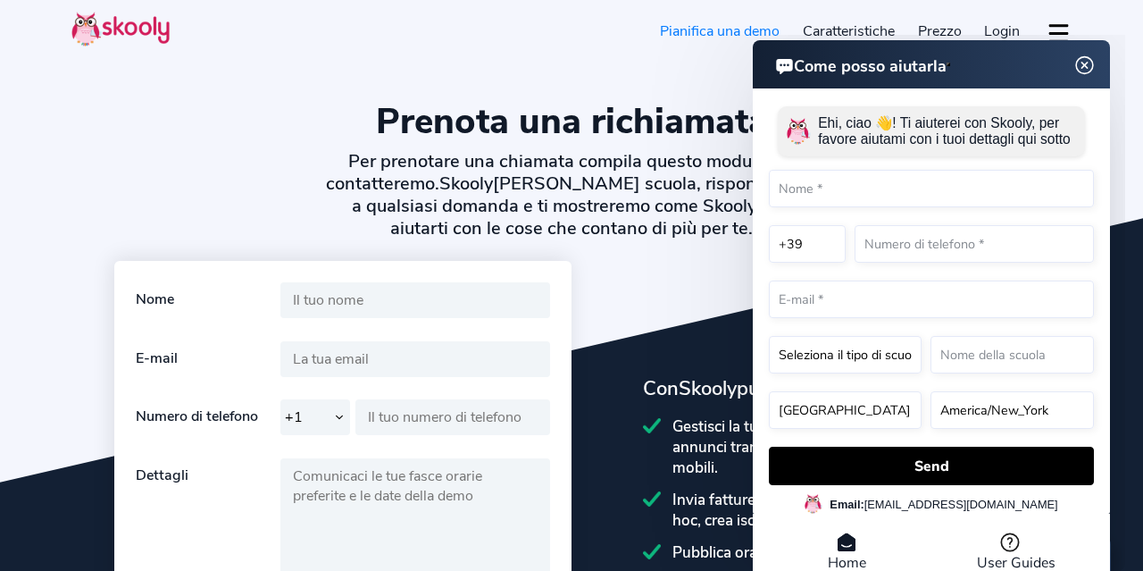 The image size is (1143, 571). I want to click on span: Login, so click(1002, 31).